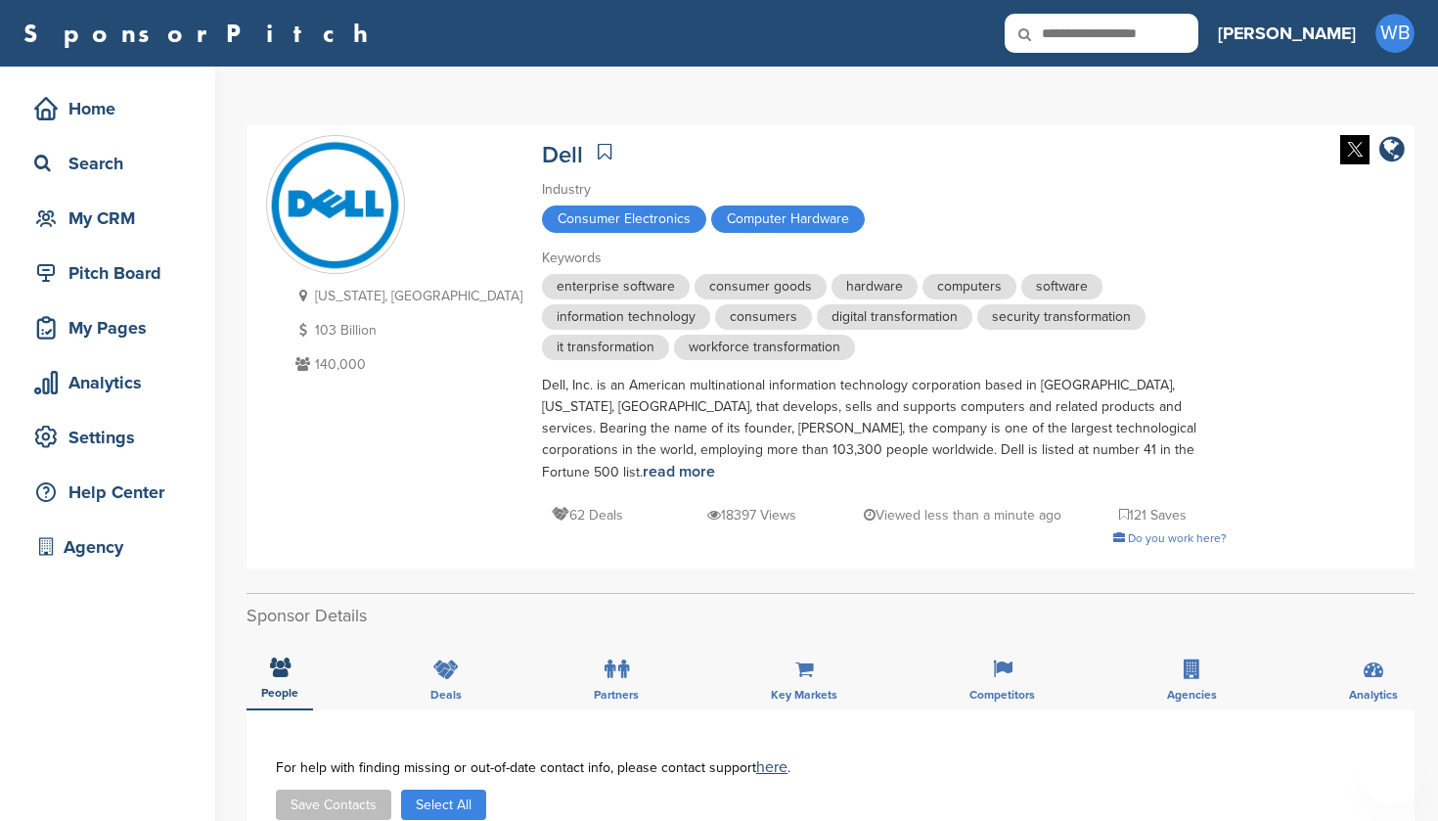 Image resolution: width=1438 pixels, height=821 pixels. I want to click on a: Do you work here?, so click(1170, 538).